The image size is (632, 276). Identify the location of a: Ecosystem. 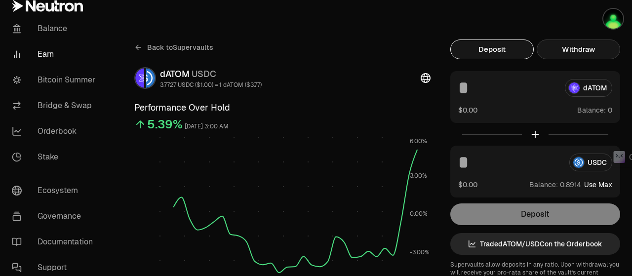
(55, 191).